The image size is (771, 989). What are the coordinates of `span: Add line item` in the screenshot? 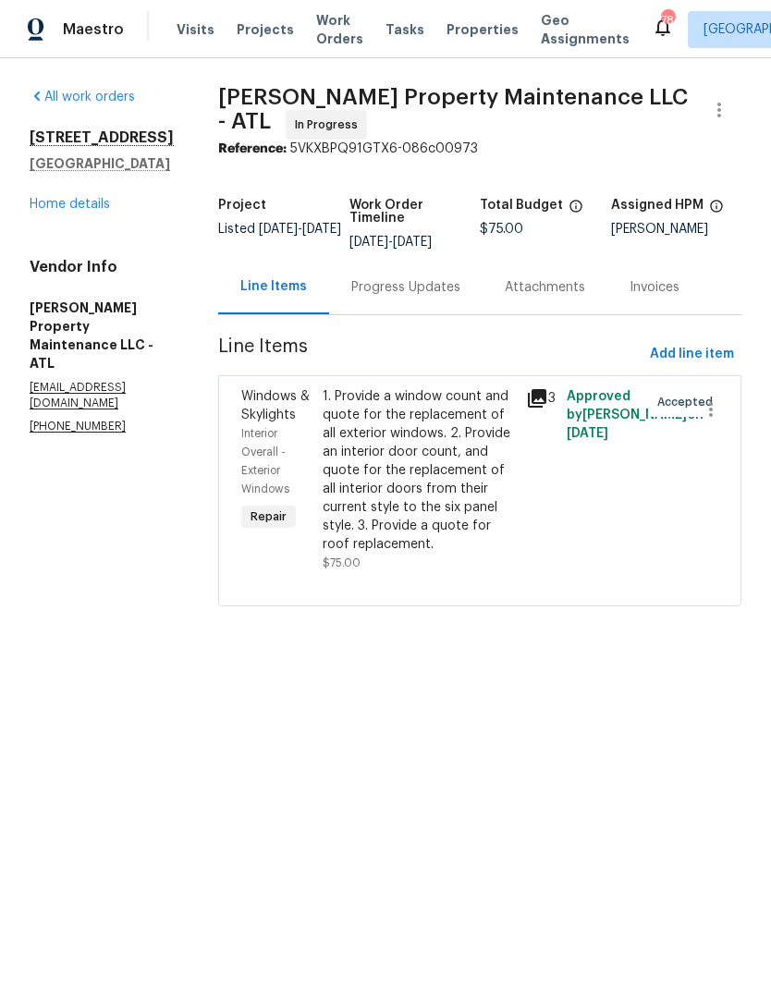 It's located at (692, 354).